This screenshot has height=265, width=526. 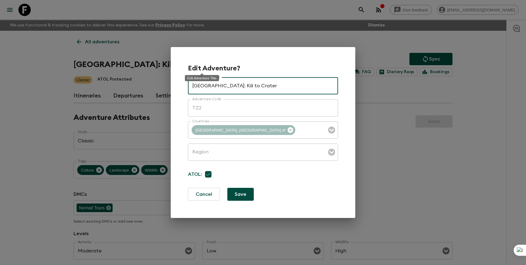 I want to click on button: Save, so click(x=240, y=194).